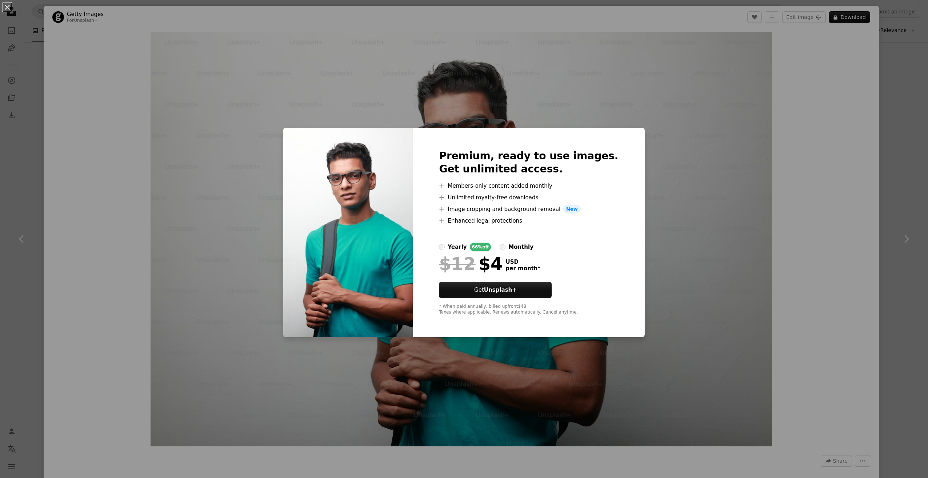 The height and width of the screenshot is (478, 928). I want to click on img: premium_photo-1682089877310-b2308b0dc719, so click(348, 232).